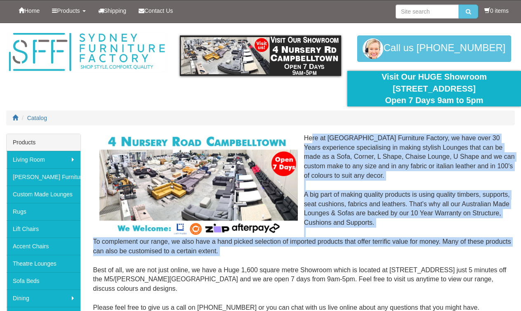 Image resolution: width=521 pixels, height=311 pixels. Describe the element at coordinates (260, 56) in the screenshot. I see `img: showroom.gif` at that location.